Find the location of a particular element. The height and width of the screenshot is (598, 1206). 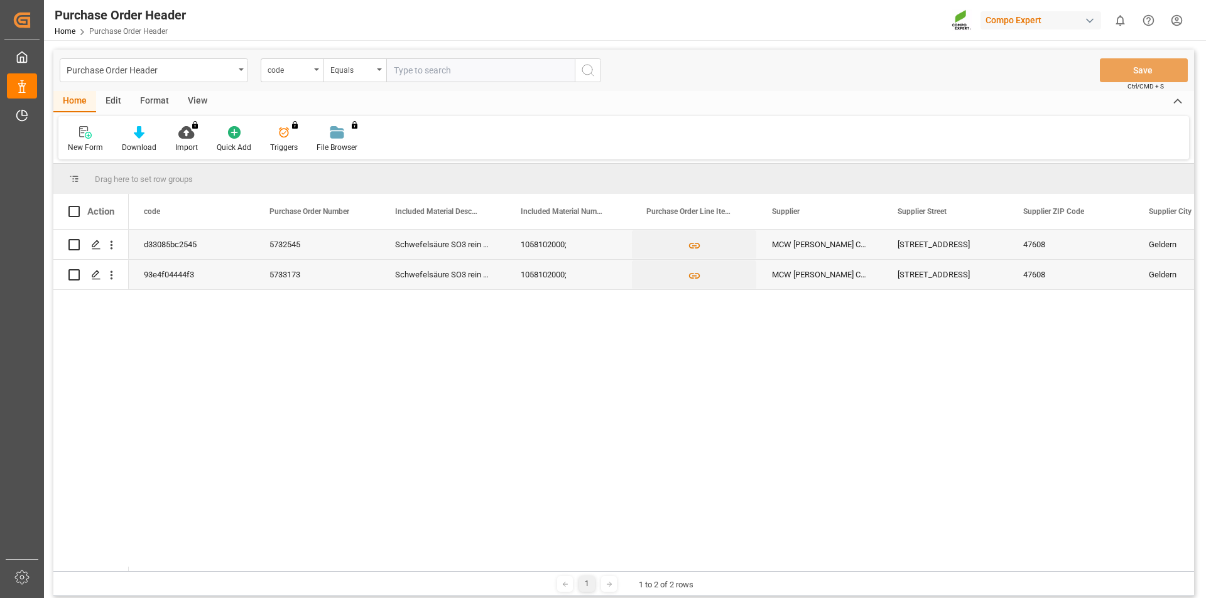

button: Save is located at coordinates (1143, 70).